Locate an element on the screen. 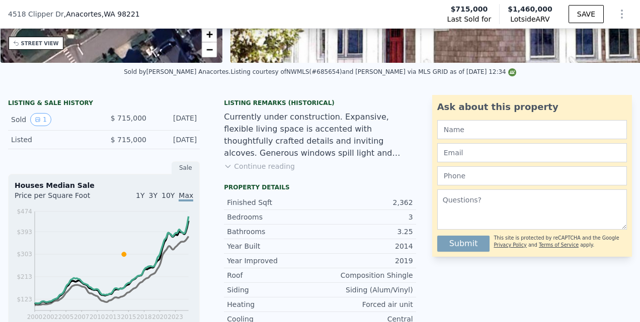 The height and width of the screenshot is (322, 640). button: Show Options is located at coordinates (622, 14).